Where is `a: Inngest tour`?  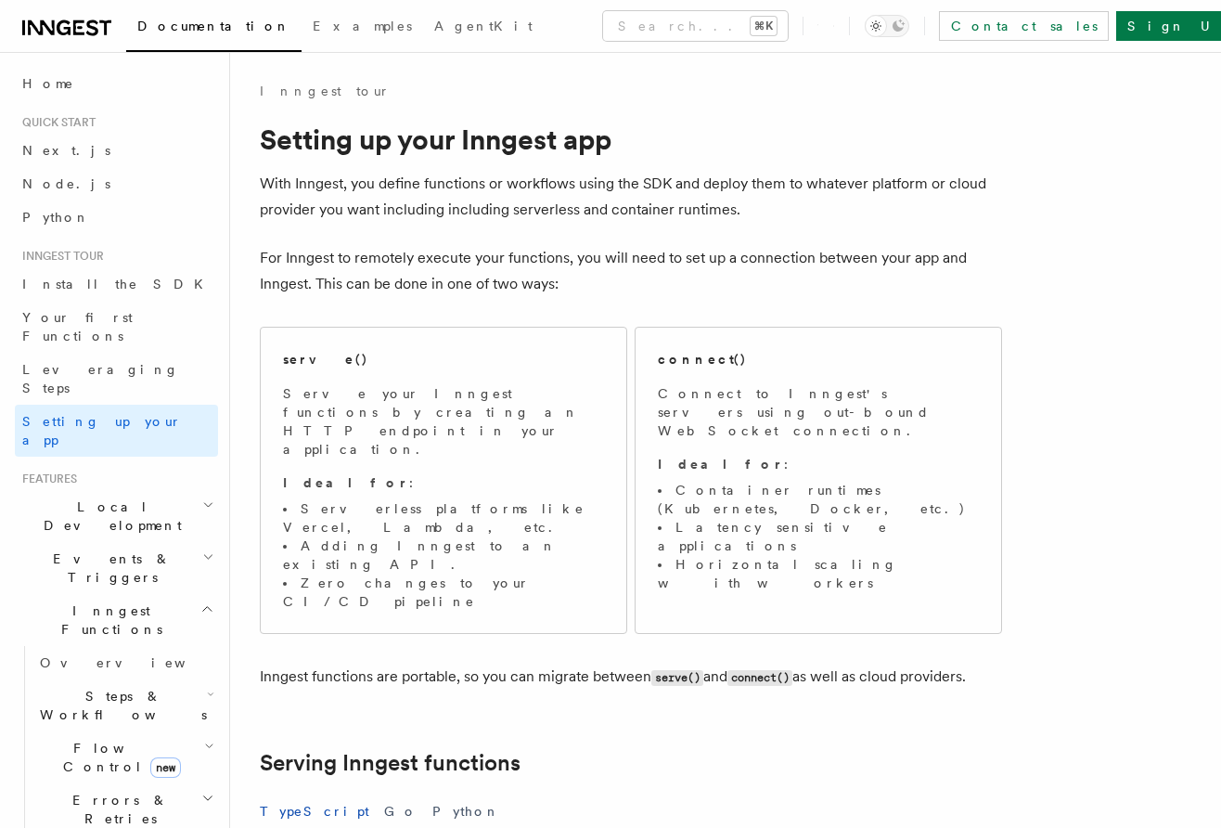
a: Inngest tour is located at coordinates (325, 91).